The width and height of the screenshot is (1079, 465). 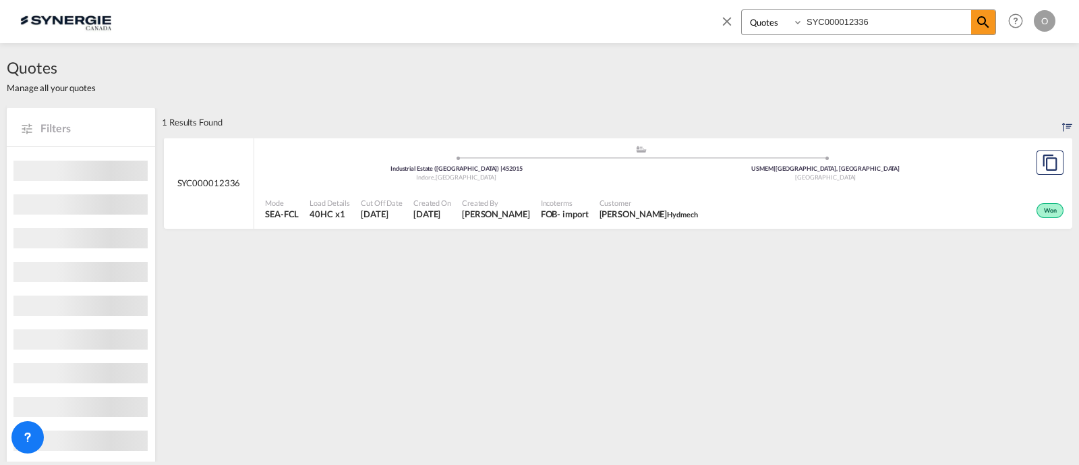 I want to click on span: Cut Off Date, so click(x=382, y=202).